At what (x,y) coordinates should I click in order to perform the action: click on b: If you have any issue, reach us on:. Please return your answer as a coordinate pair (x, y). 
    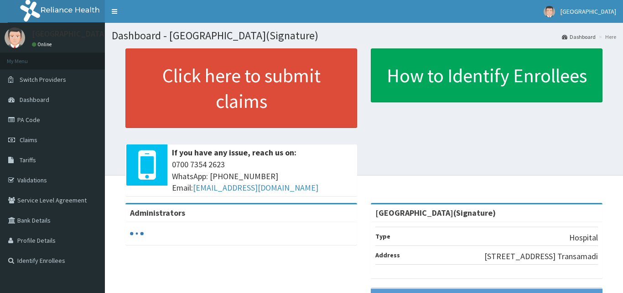
    Looking at the image, I should click on (234, 152).